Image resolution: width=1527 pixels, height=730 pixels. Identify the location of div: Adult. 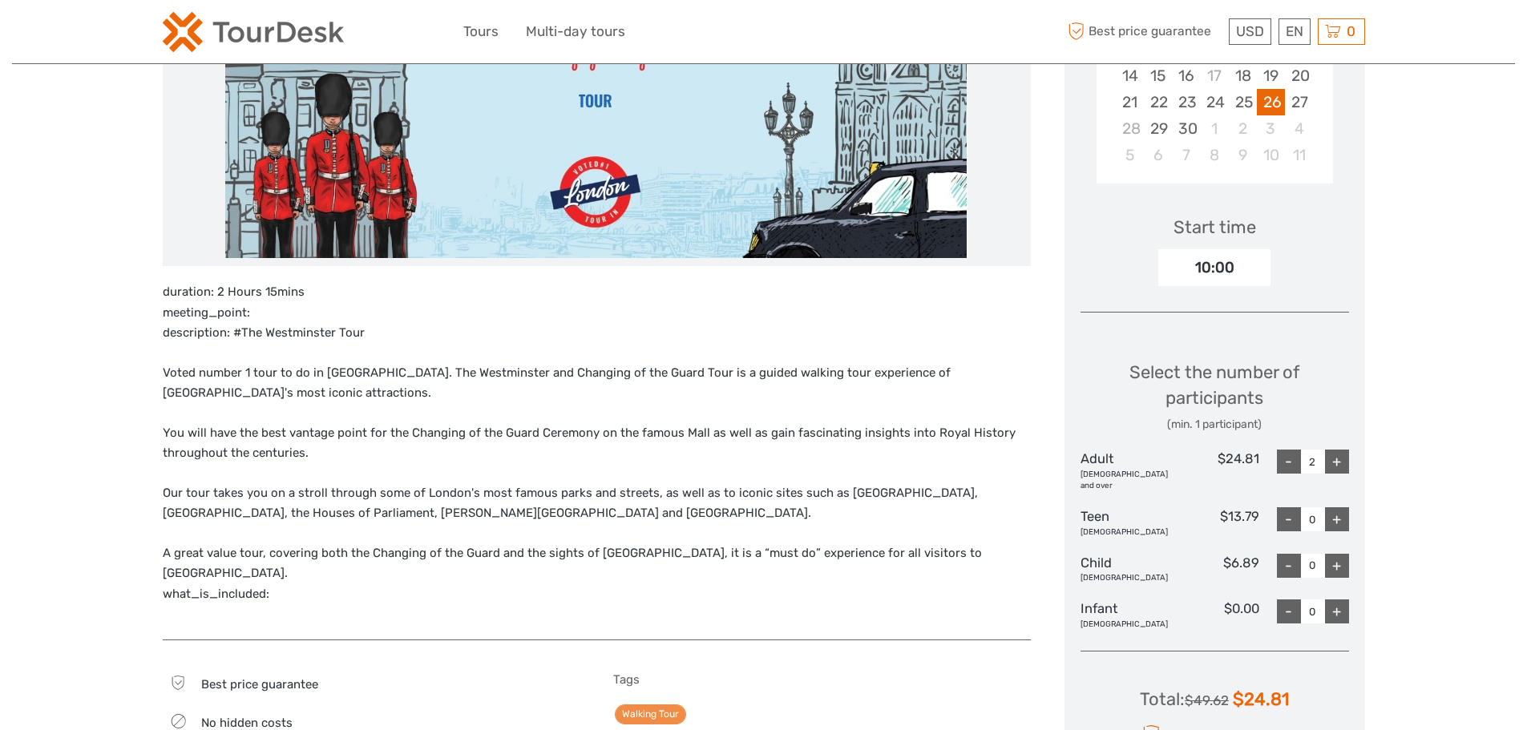
(1125, 470).